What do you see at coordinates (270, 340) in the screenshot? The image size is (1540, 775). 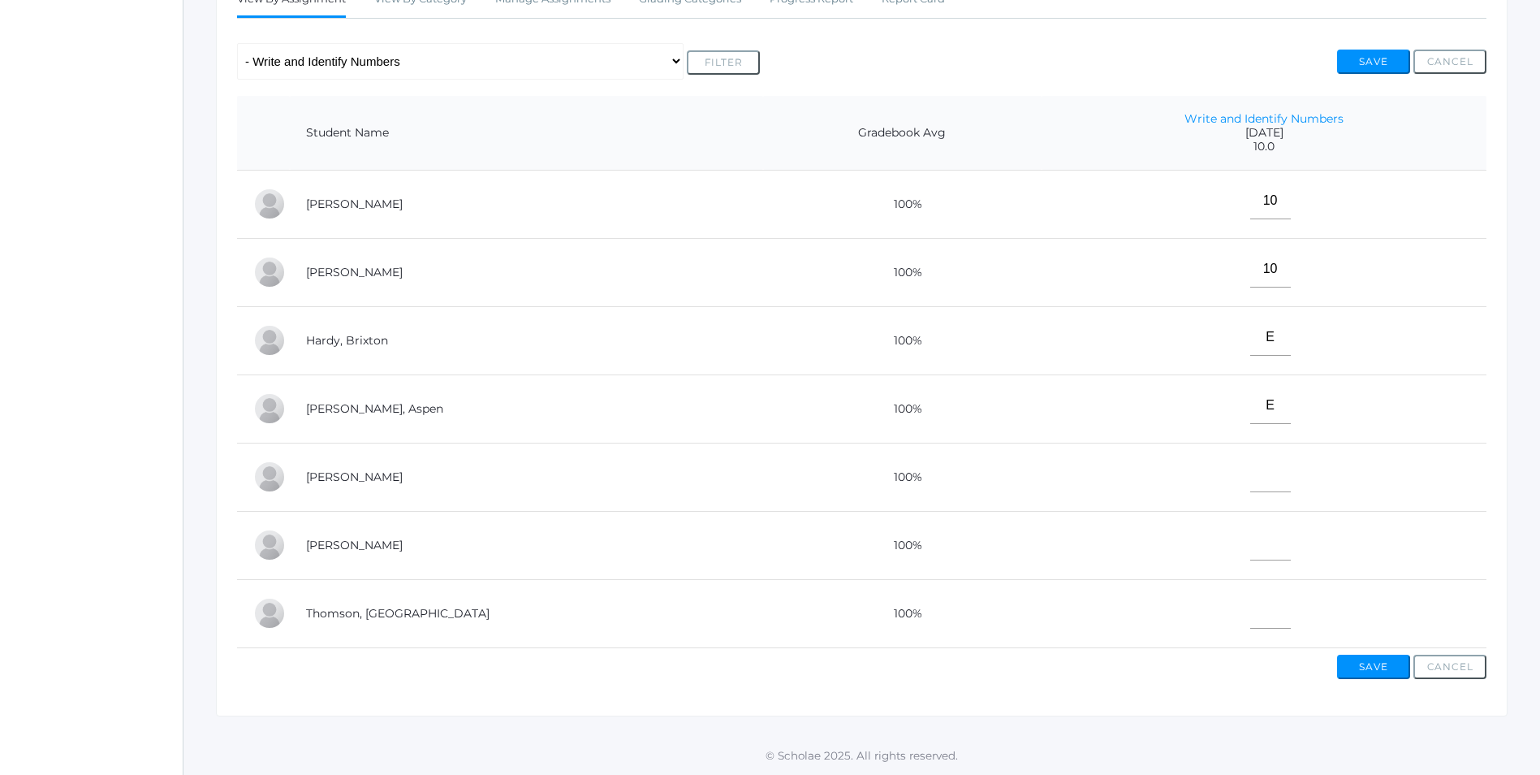 I see `div: Brixton Hardy` at bounding box center [270, 340].